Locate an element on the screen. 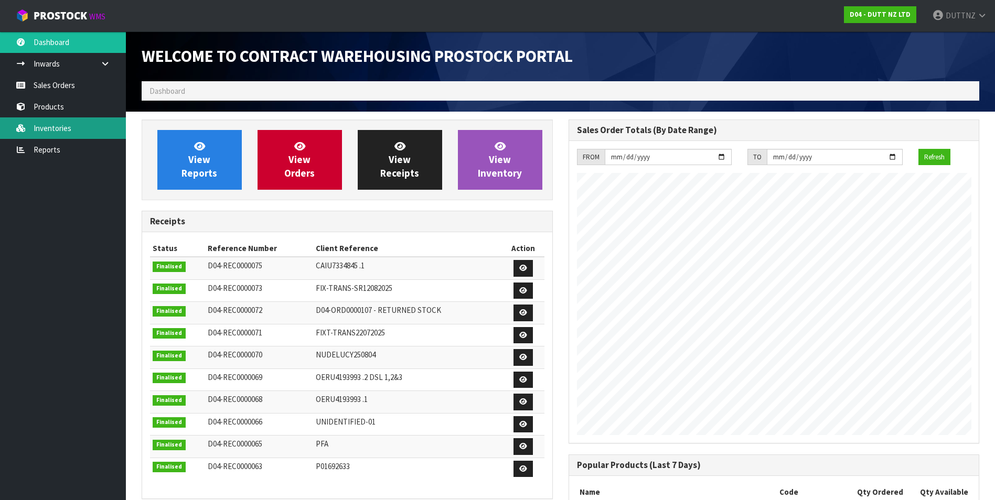 Image resolution: width=995 pixels, height=500 pixels. span: D04-REC0000066 is located at coordinates (235, 422).